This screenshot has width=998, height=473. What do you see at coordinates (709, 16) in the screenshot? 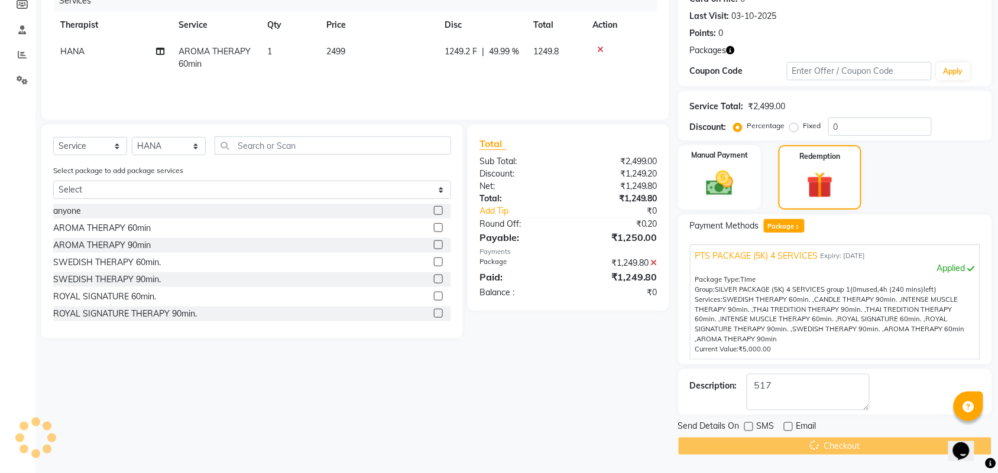
I see `div: Last Visit:` at bounding box center [709, 16].